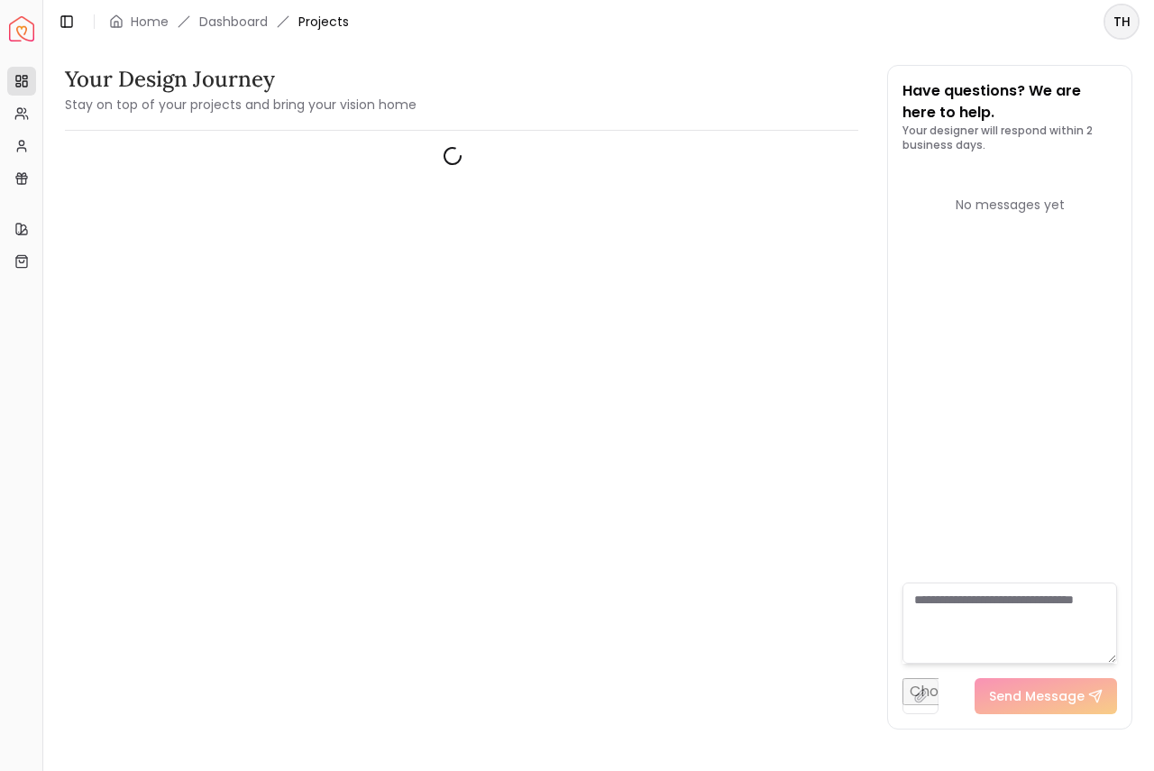 Image resolution: width=1154 pixels, height=771 pixels. What do you see at coordinates (1122, 22) in the screenshot?
I see `button: TH` at bounding box center [1122, 22].